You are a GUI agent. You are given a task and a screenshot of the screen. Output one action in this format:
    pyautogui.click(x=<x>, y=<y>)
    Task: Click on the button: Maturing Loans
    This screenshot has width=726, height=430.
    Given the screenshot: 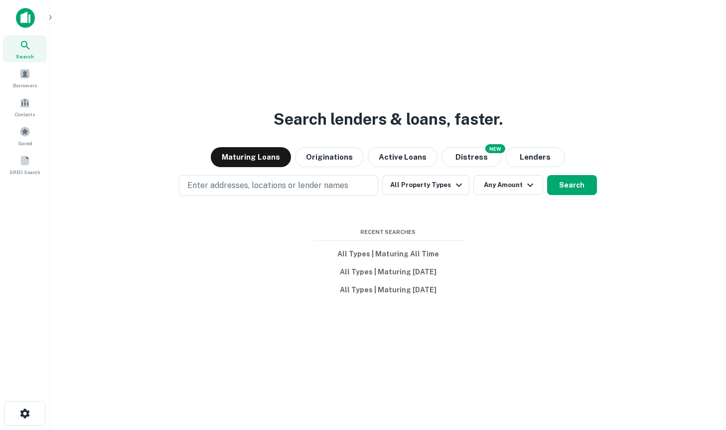 What is the action you would take?
    pyautogui.click(x=251, y=157)
    